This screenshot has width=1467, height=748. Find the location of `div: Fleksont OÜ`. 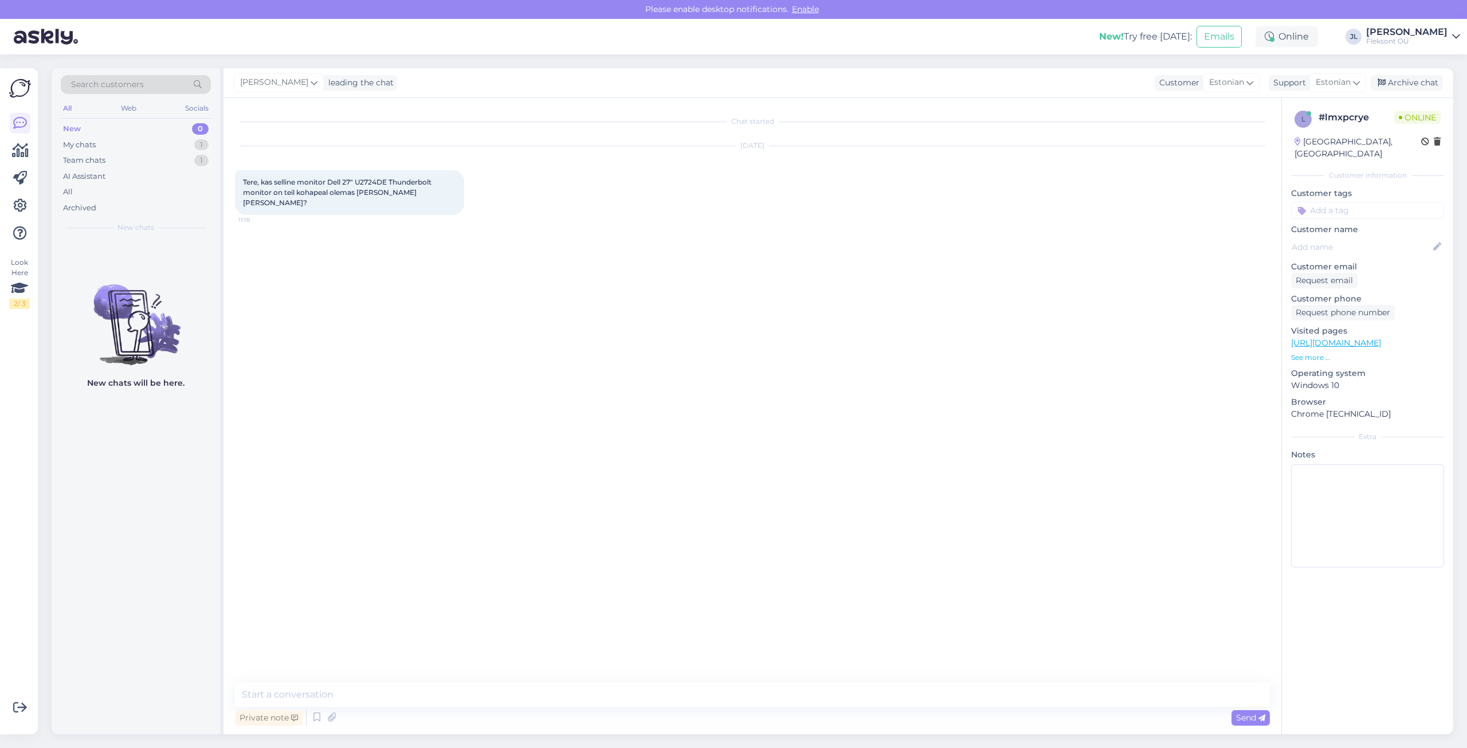

div: Fleksont OÜ is located at coordinates (1406, 41).